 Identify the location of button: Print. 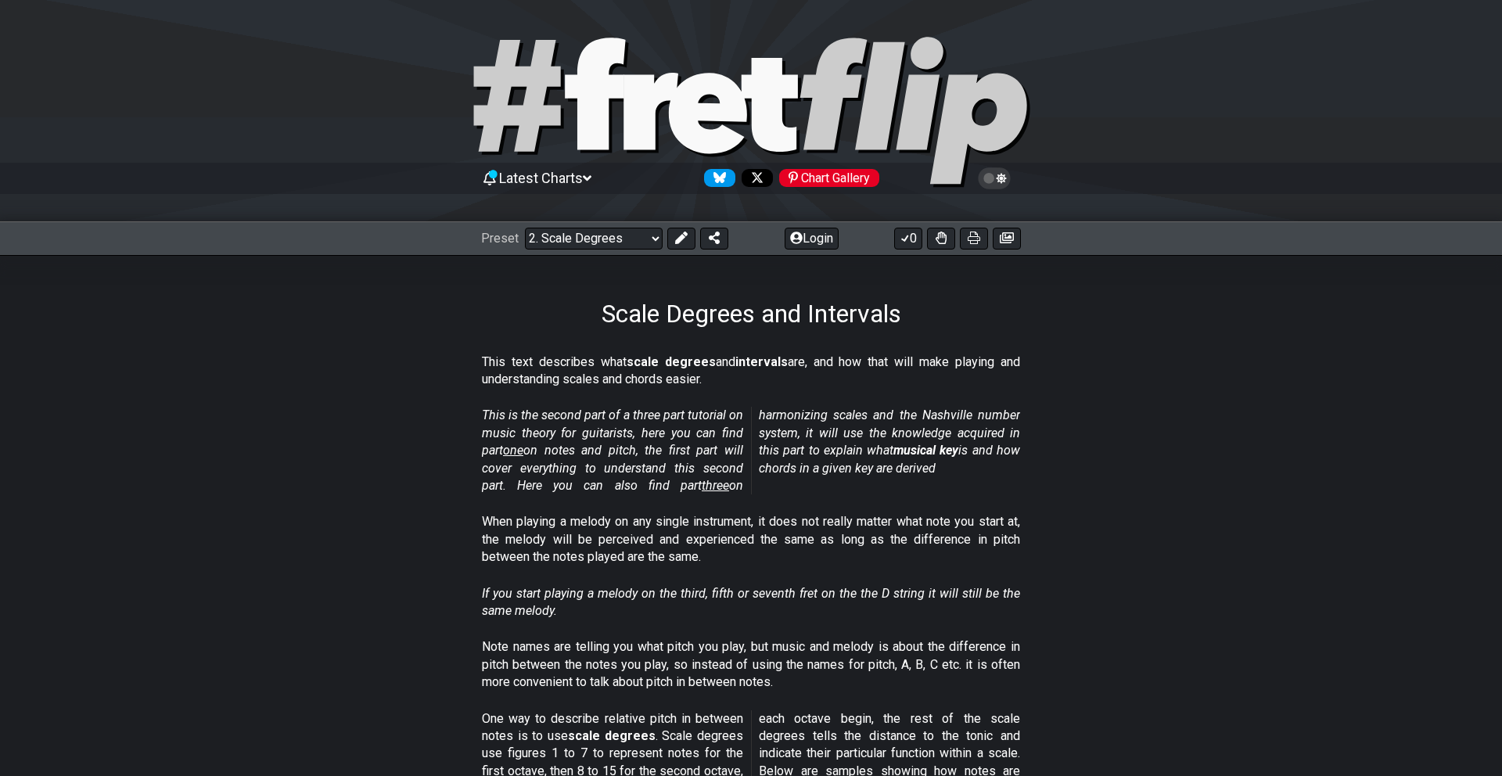
(974, 239).